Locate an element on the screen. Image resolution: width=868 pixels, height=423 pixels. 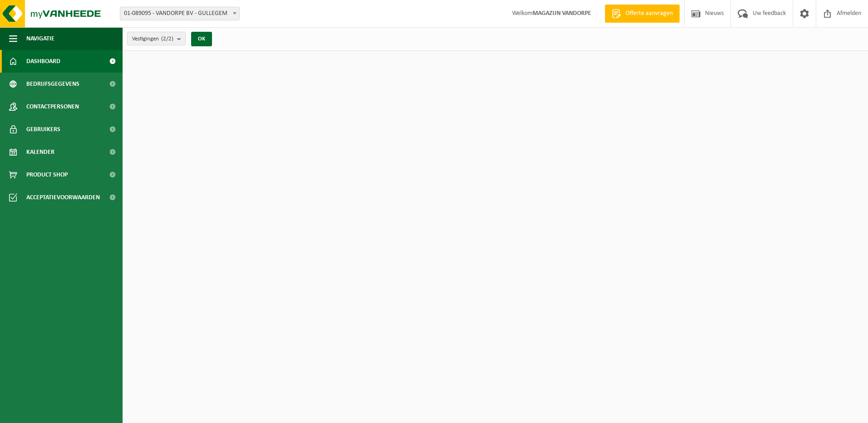
span: Contactpersonen is located at coordinates (53, 107).